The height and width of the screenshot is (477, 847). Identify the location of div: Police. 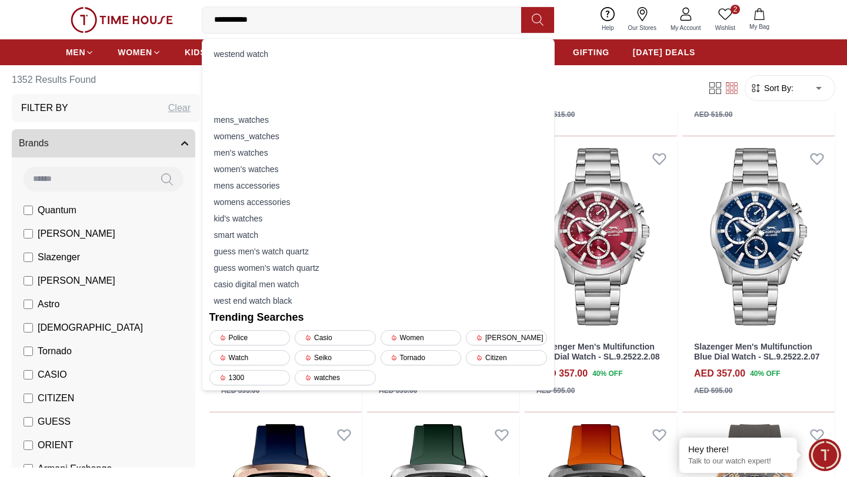
(250, 338).